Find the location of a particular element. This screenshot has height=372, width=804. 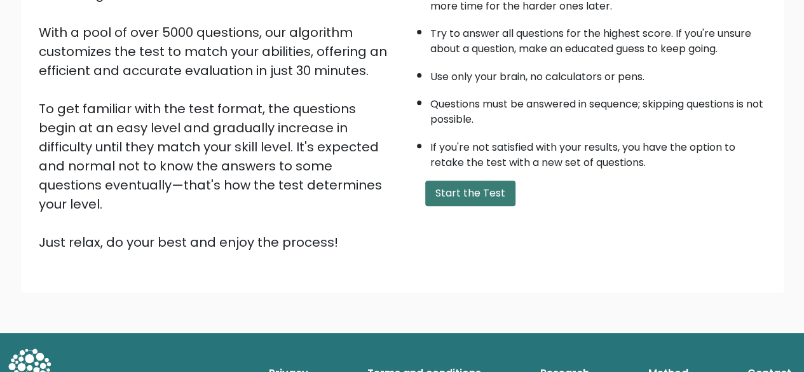

button: Start the Test is located at coordinates (471, 193).